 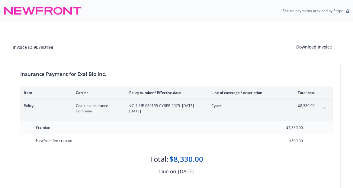 What do you see at coordinates (54, 141) in the screenshot?
I see `span: Newfront fee / rebate` at bounding box center [54, 141].